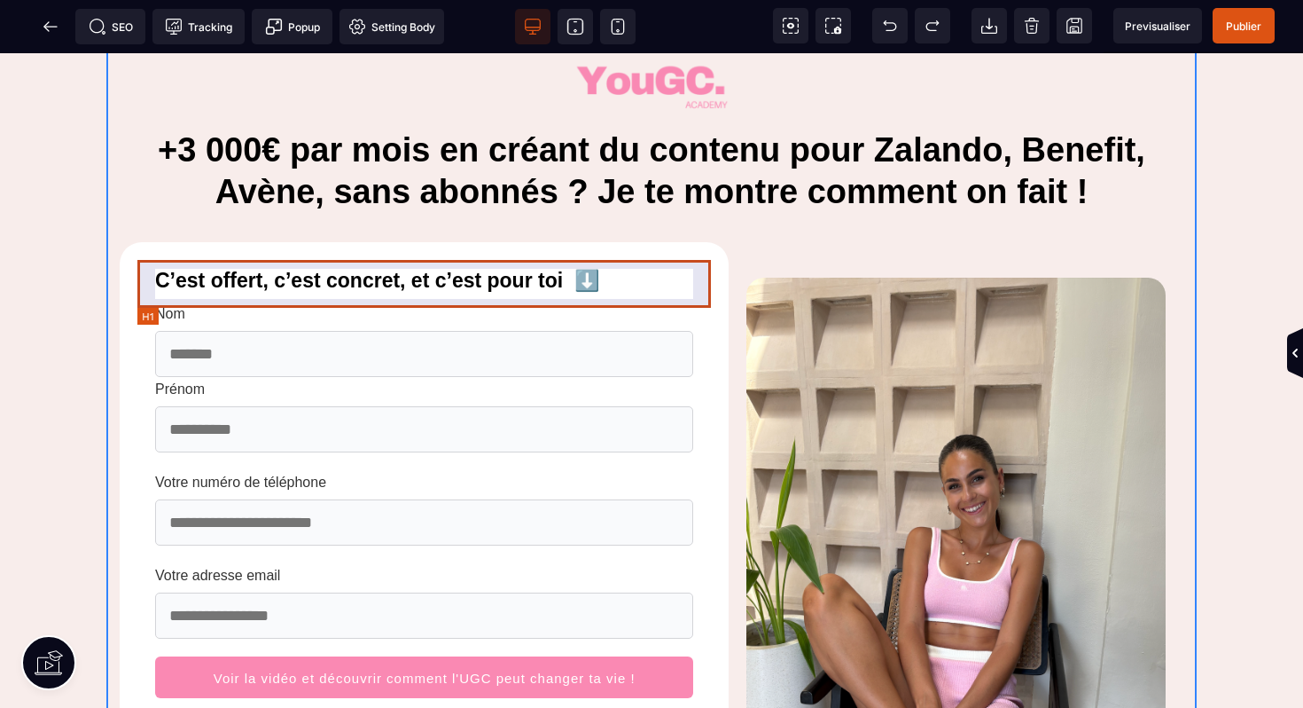  I want to click on span: Preview, so click(1158, 26).